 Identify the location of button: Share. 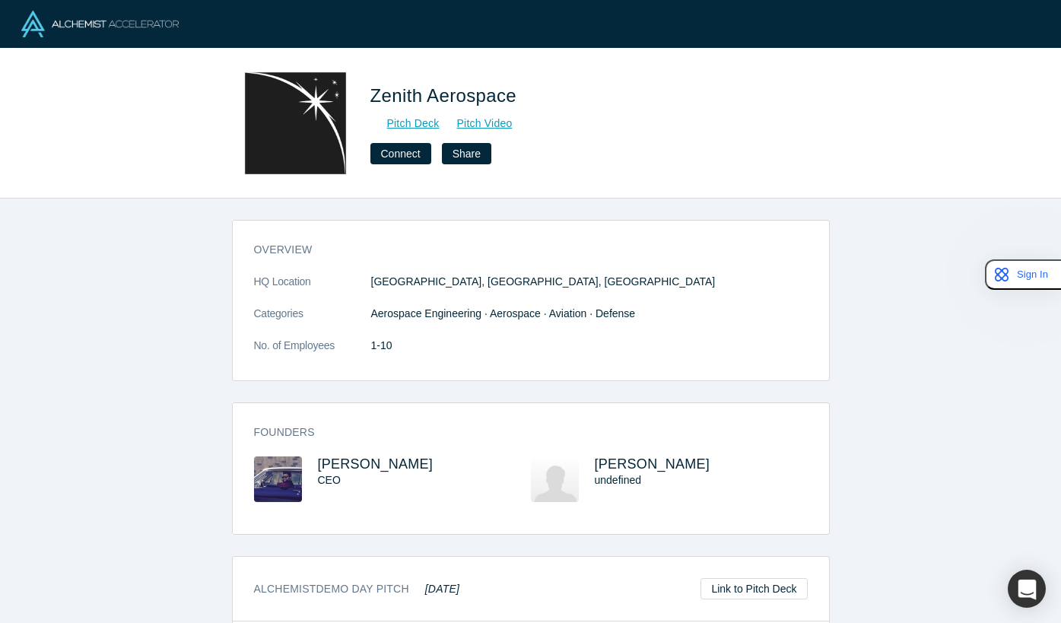
(466, 154).